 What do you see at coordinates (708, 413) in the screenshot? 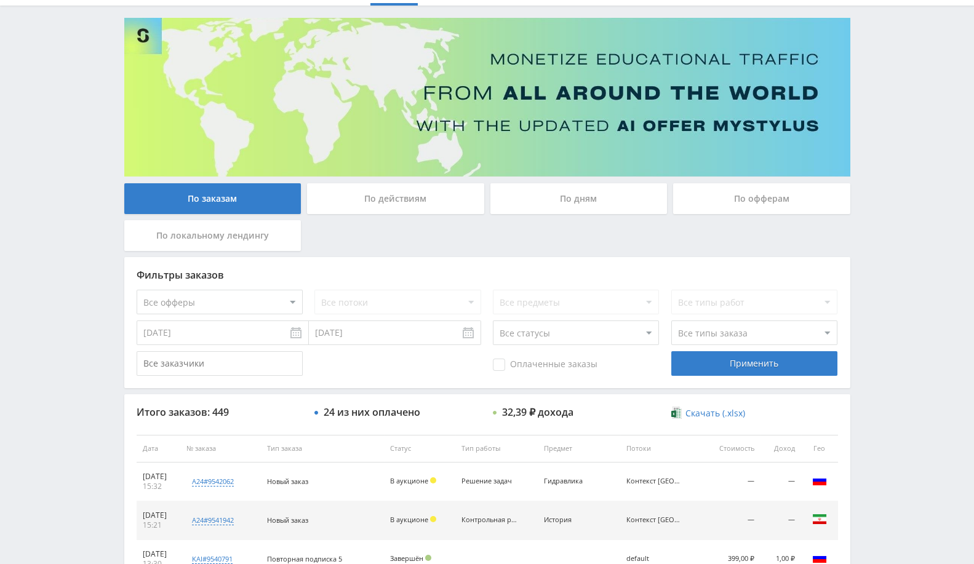
I see `a: Скачать (.xlsx)` at bounding box center [708, 413].